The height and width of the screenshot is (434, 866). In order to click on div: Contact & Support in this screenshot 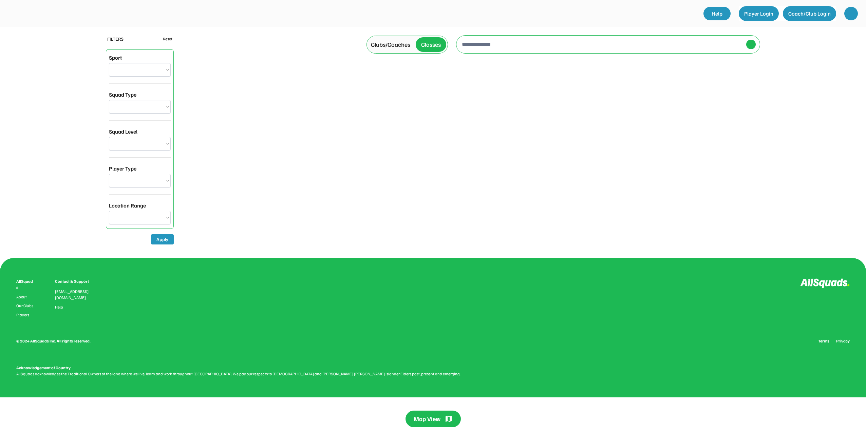, I will do `click(76, 282)`.